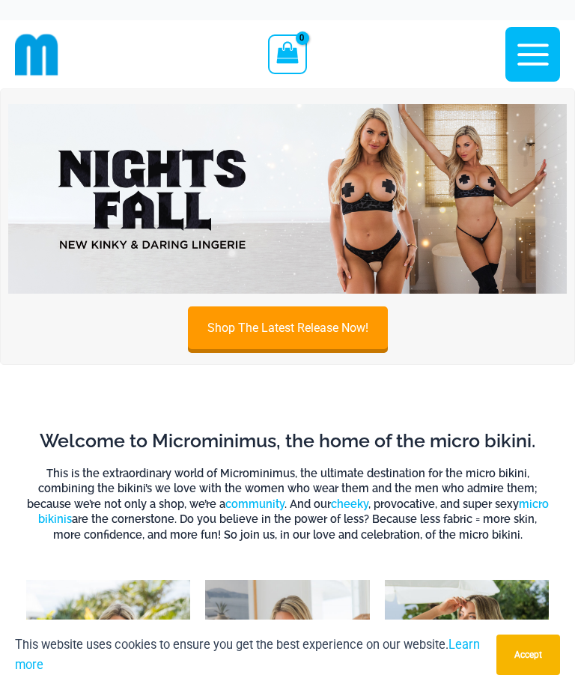  I want to click on a: Learn more, so click(247, 655).